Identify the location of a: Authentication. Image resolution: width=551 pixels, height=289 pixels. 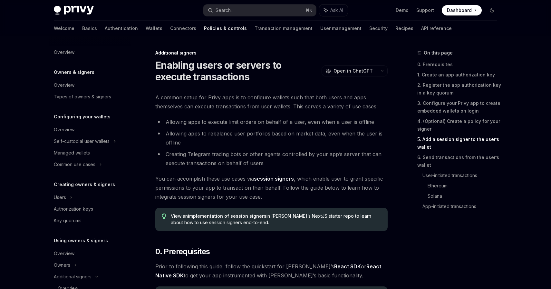
(121, 28).